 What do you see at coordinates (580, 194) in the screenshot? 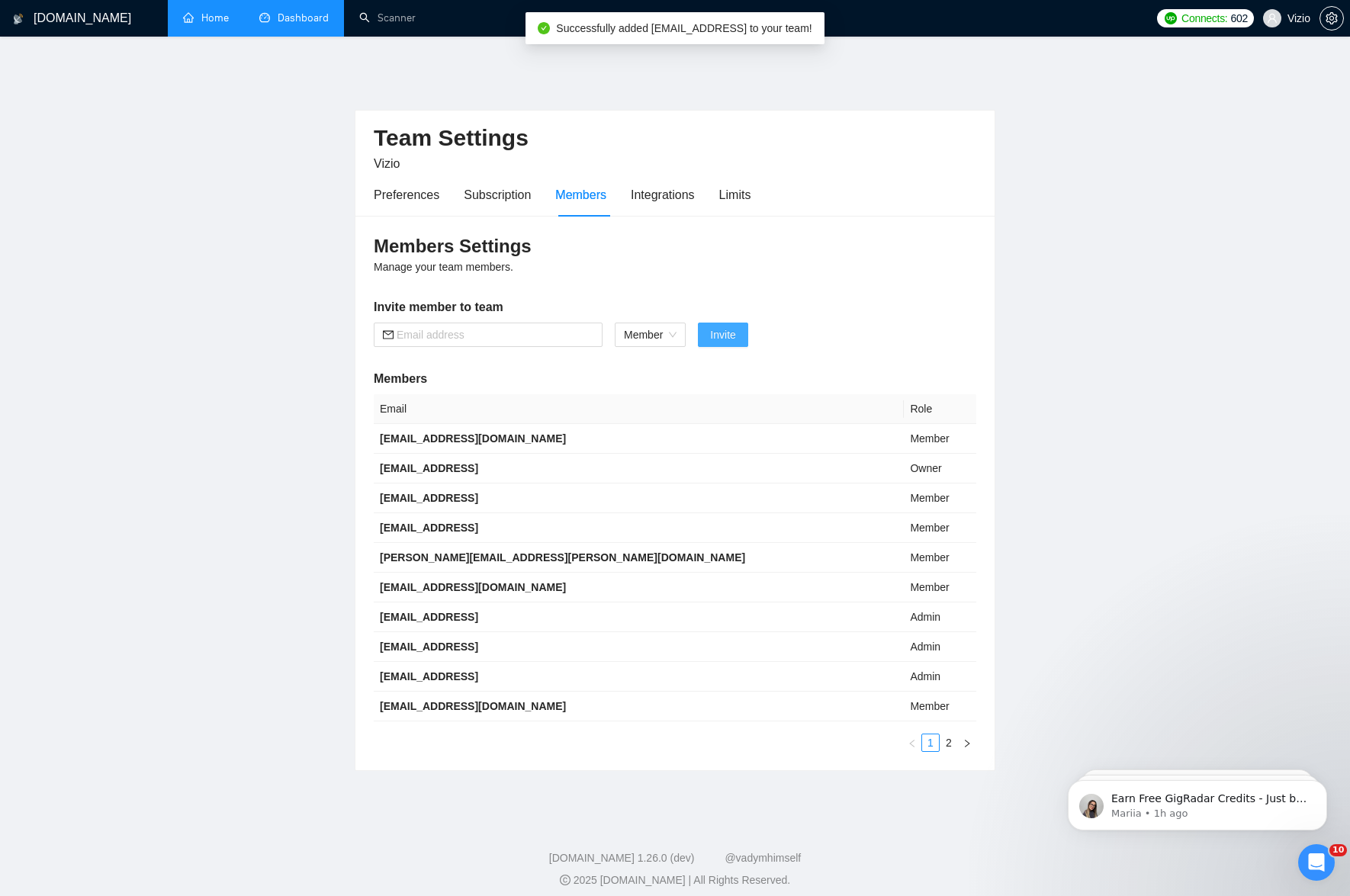
I see `div: Members` at bounding box center [580, 194].